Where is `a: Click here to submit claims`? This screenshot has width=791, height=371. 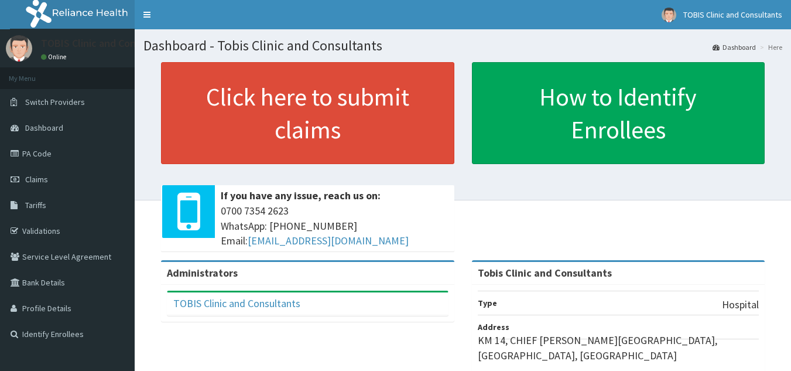 a: Click here to submit claims is located at coordinates (307, 113).